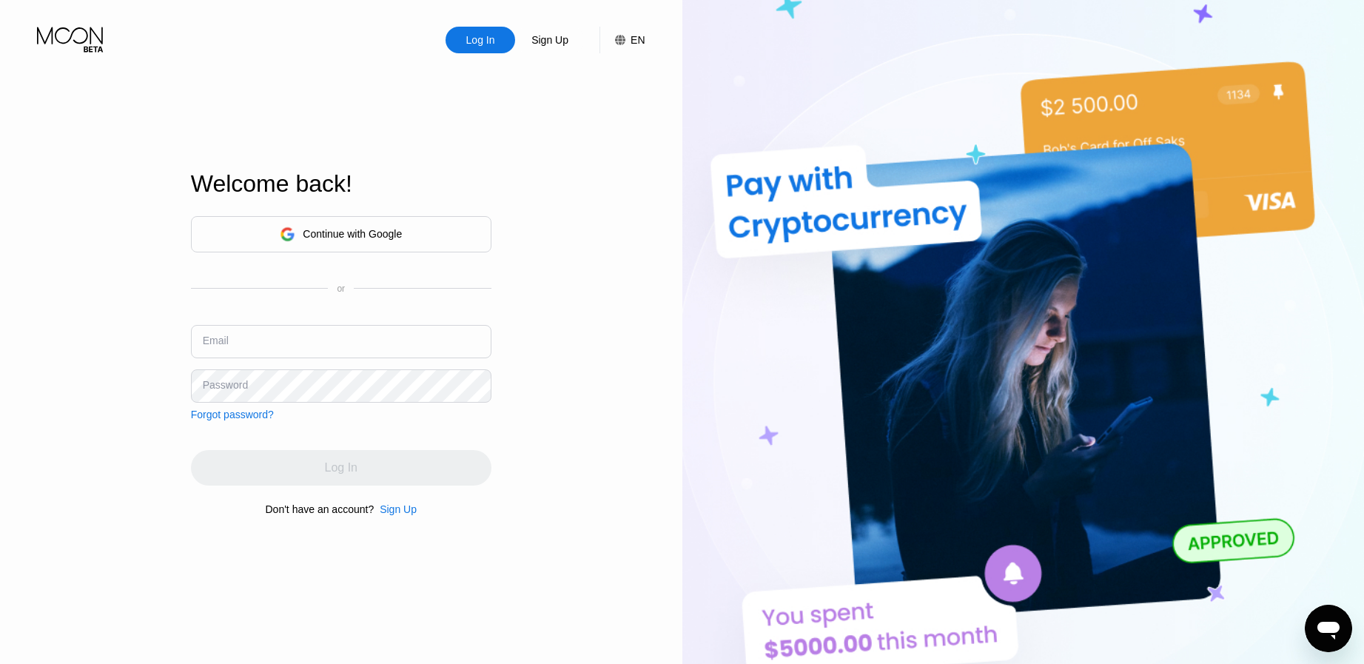 This screenshot has width=1364, height=664. I want to click on div: Don't have an account?, so click(320, 509).